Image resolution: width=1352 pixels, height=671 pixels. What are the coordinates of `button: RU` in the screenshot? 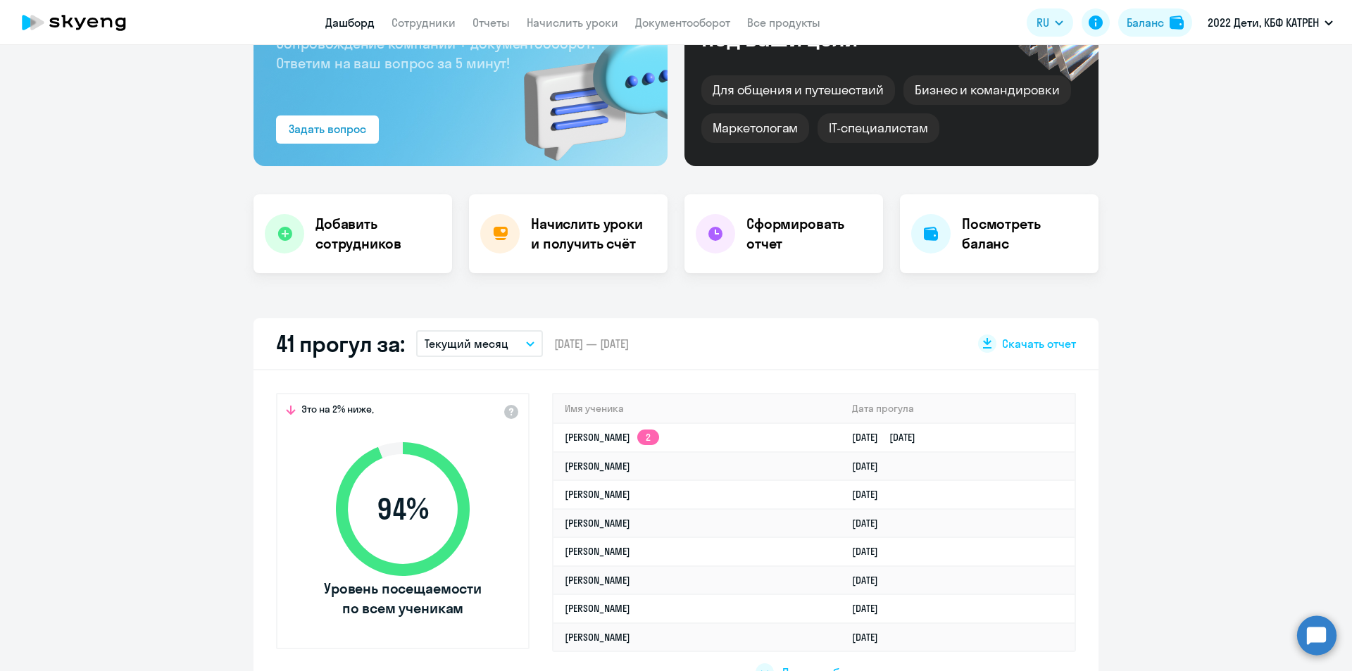 It's located at (1050, 23).